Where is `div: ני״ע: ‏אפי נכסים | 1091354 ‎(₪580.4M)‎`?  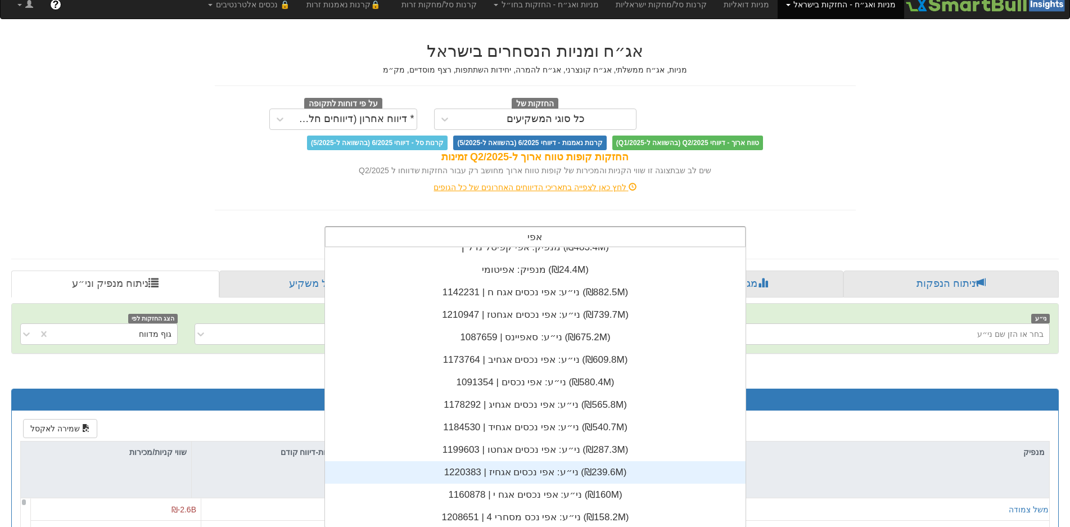 div: ני״ע: ‏אפי נכסים | 1091354 ‎(₪580.4M)‎ is located at coordinates (535, 382).